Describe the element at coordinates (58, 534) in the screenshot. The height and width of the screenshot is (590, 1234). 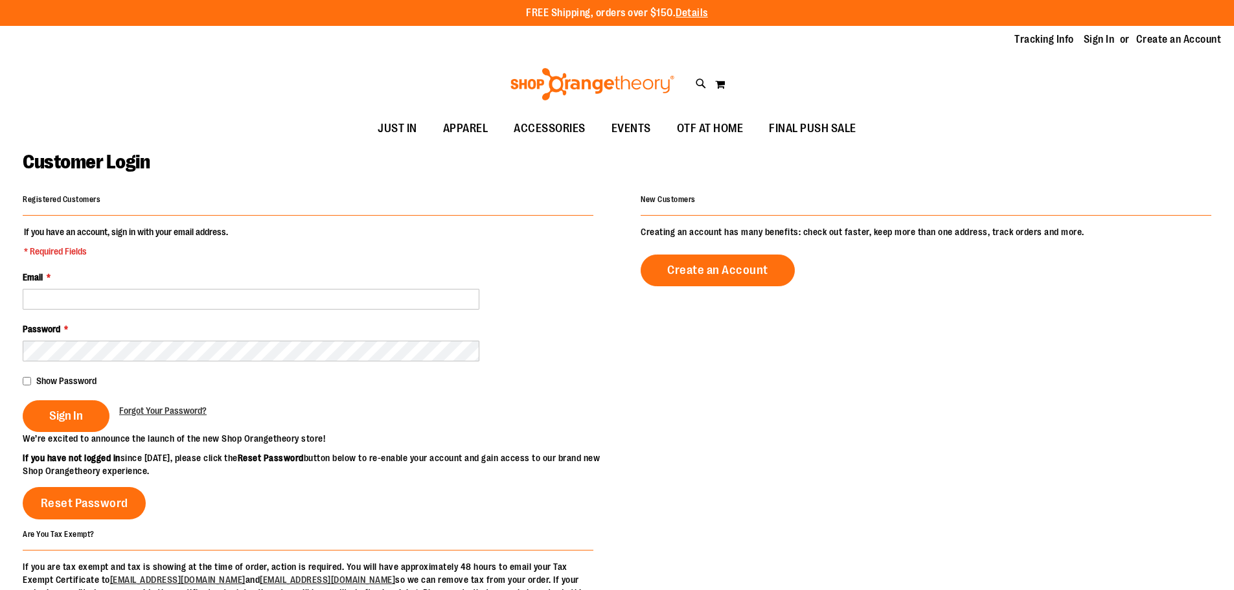
I see `strong: Are You Tax Exempt?` at that location.